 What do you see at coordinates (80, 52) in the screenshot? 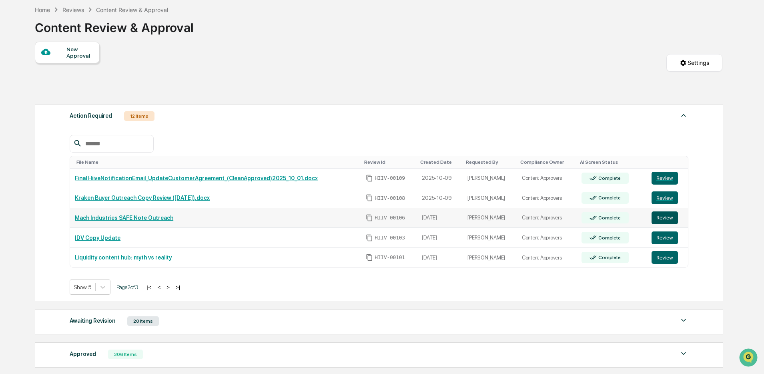
I see `div: New Approval` at bounding box center [80, 52].